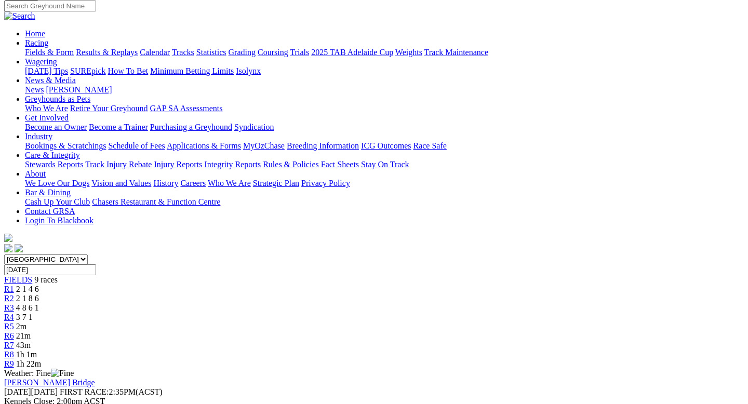  I want to click on div: Bar & Dining, so click(384, 202).